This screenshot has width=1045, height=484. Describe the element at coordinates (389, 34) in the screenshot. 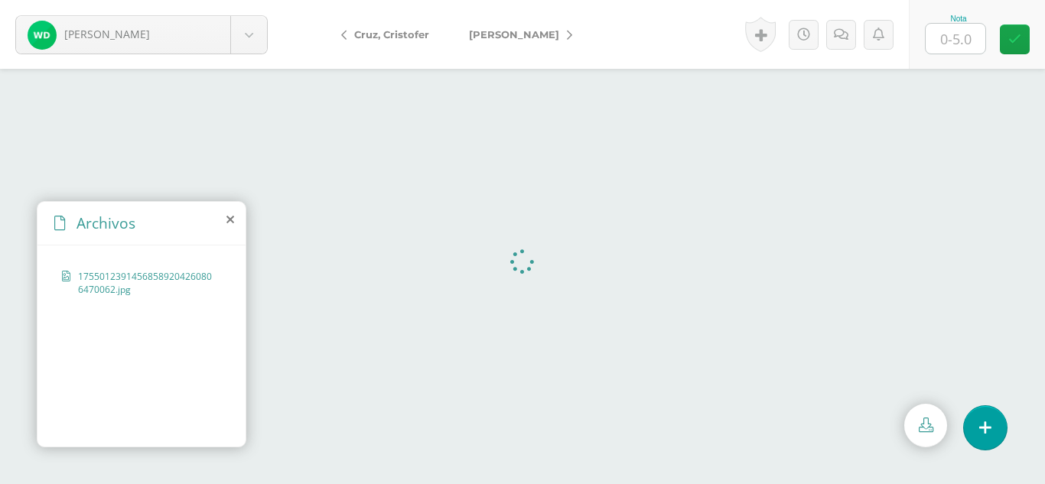

I see `a: Cruz, Cristofer` at that location.